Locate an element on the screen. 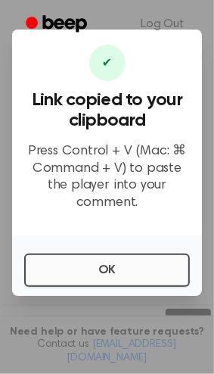 This screenshot has height=374, width=214. p: Press Control + V (Mac: ⌘ Command + V) to paste the player into your comment. is located at coordinates (107, 177).